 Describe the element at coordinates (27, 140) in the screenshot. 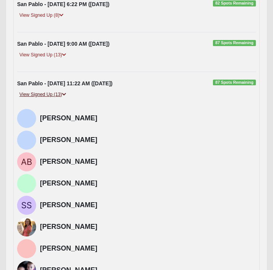

I see `img: Aaron Mobley` at that location.